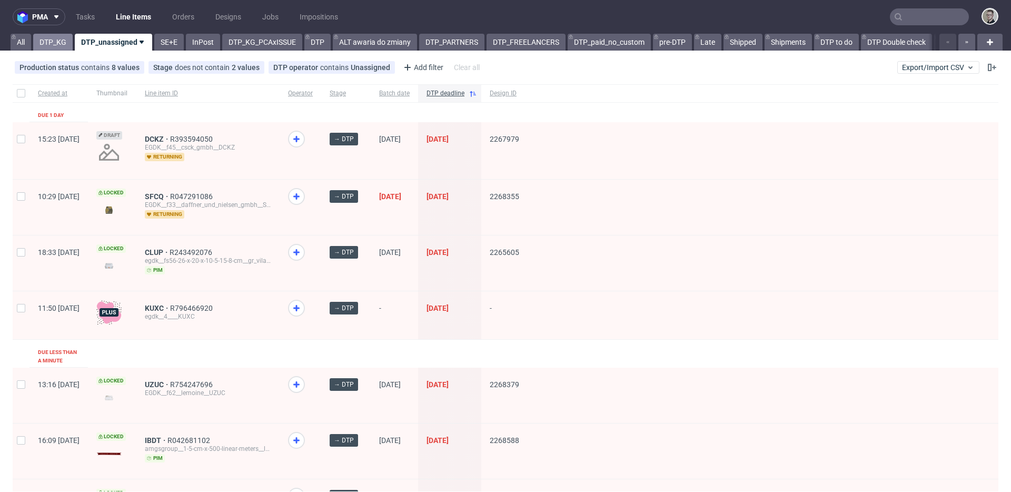 The height and width of the screenshot is (492, 1011). What do you see at coordinates (939, 67) in the screenshot?
I see `span: Export/Import CSV` at bounding box center [939, 67].